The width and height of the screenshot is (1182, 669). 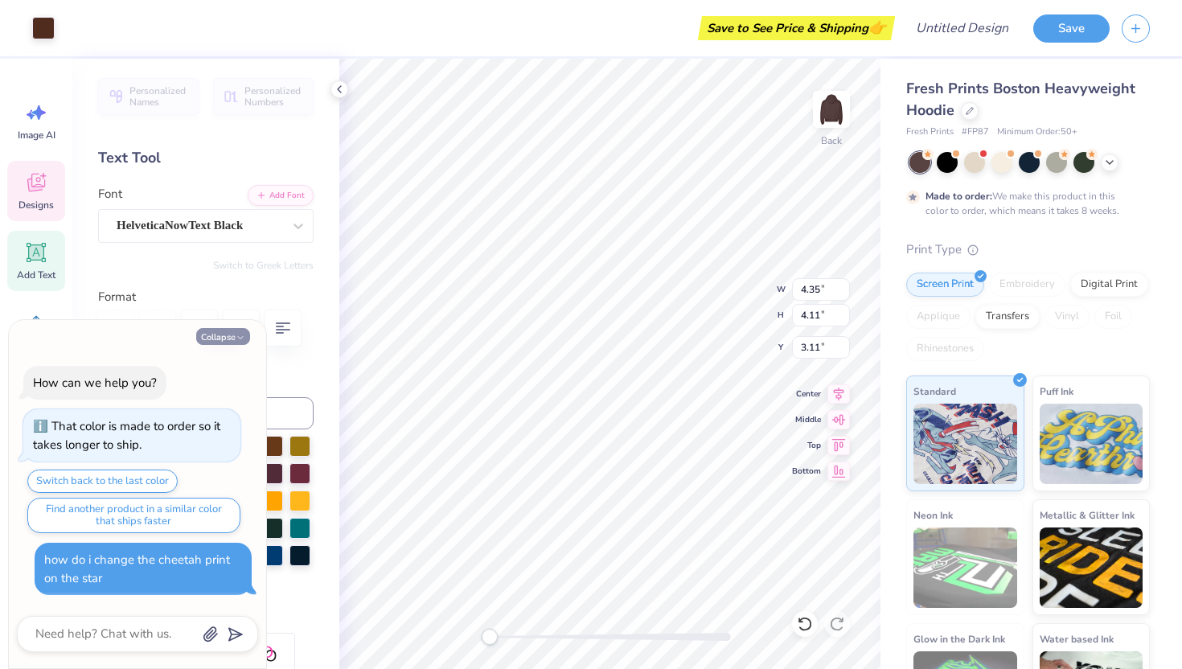 What do you see at coordinates (274, 97) in the screenshot?
I see `span: Personalized Numbers` at bounding box center [274, 97].